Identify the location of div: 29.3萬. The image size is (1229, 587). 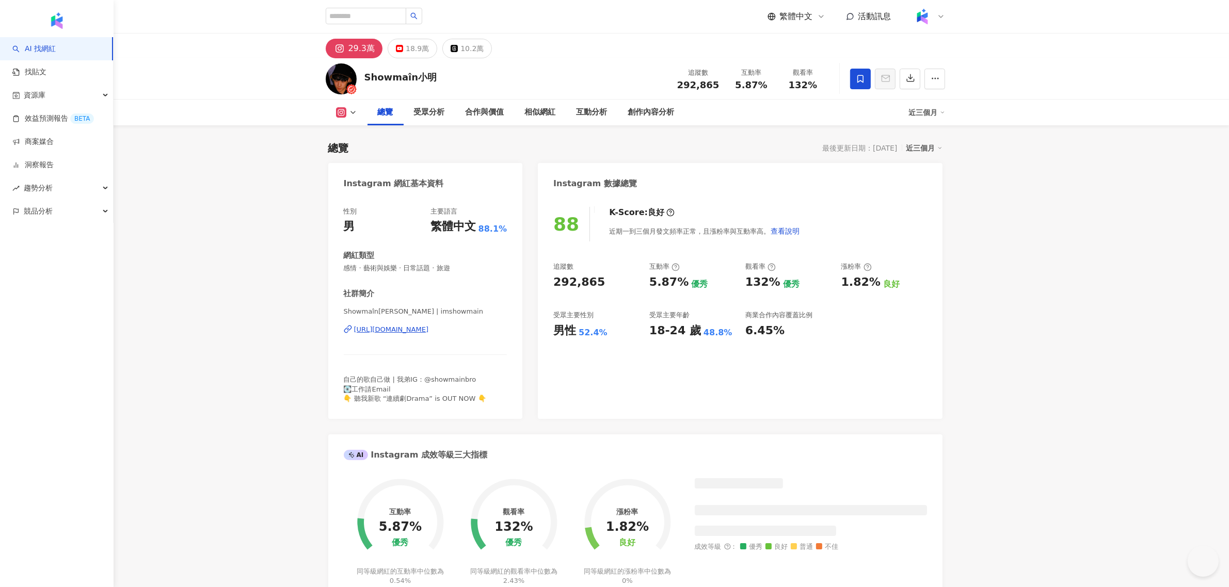
(362, 49).